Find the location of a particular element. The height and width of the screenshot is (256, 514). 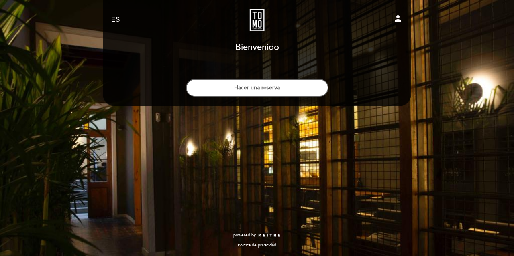

img: MEITRE is located at coordinates (269, 236).